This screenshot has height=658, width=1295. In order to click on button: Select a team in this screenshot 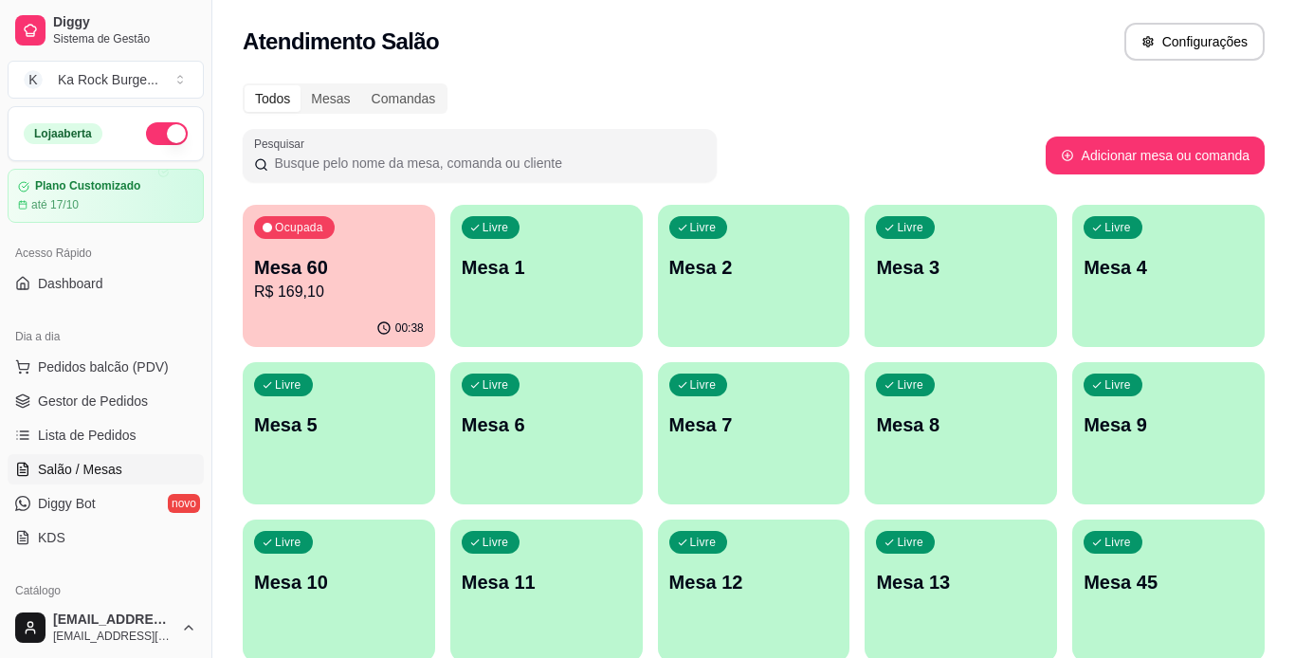, I will do `click(105, 80)`.